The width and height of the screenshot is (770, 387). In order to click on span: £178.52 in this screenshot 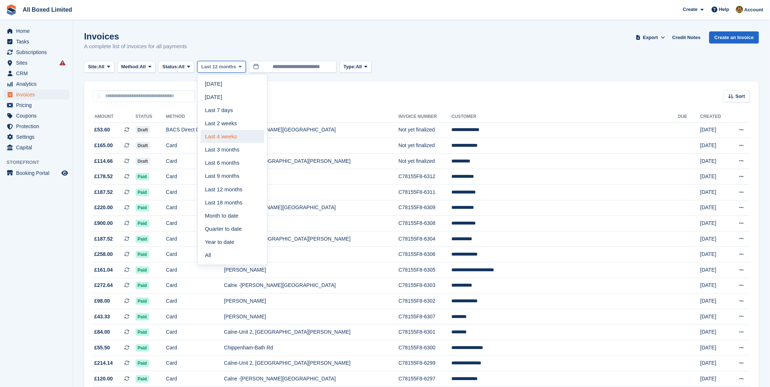, I will do `click(103, 176)`.